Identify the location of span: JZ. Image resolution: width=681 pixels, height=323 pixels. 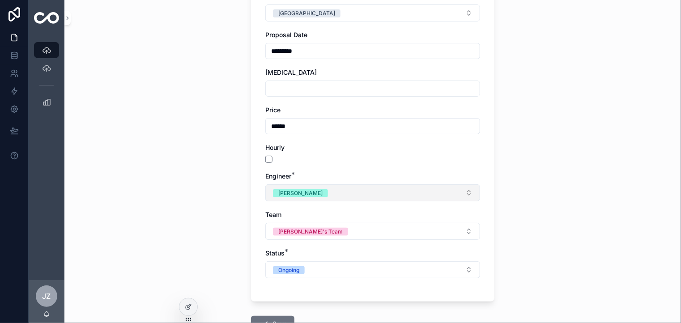
(47, 296).